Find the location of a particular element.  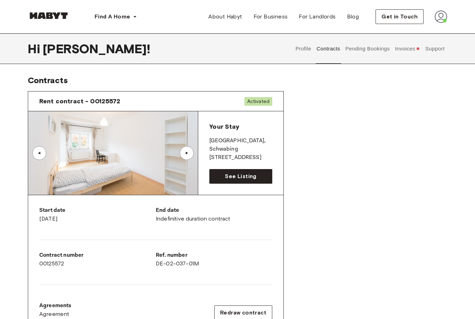

button: Find A Home is located at coordinates (116, 17).